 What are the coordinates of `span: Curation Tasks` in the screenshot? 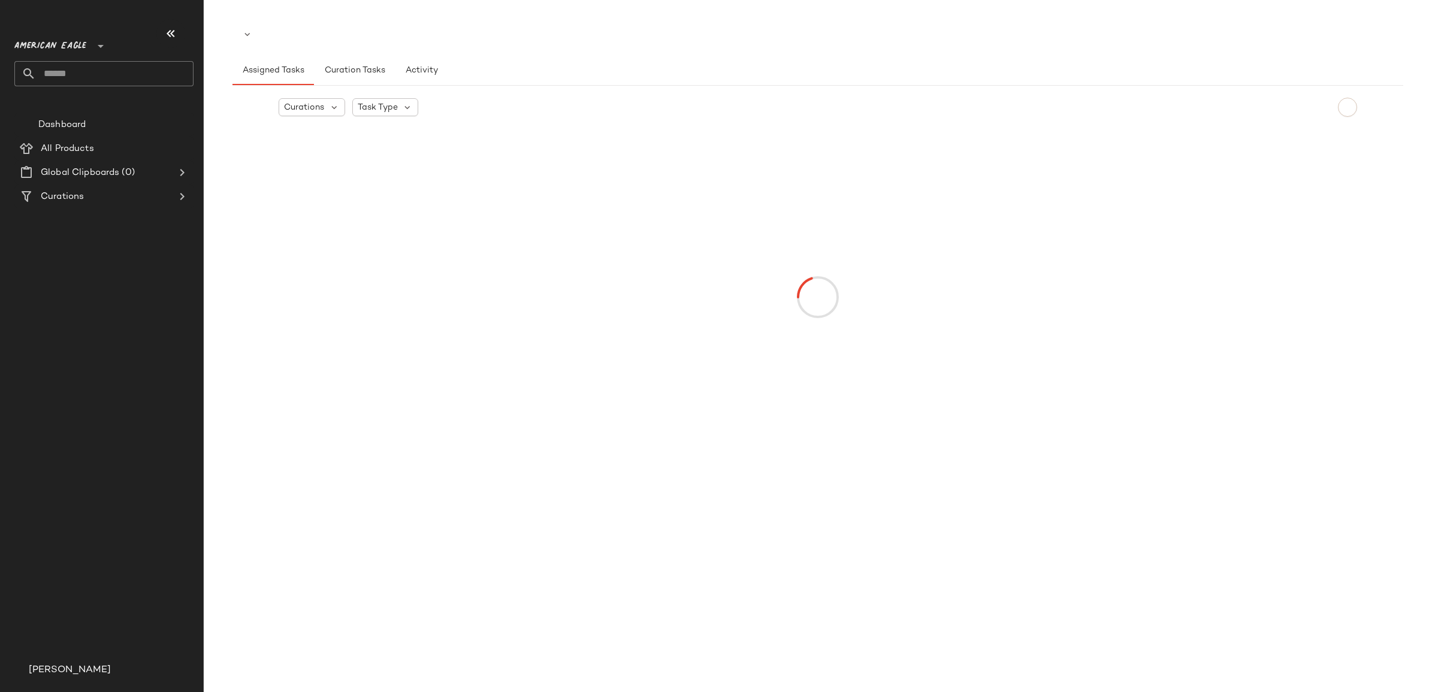 It's located at (354, 71).